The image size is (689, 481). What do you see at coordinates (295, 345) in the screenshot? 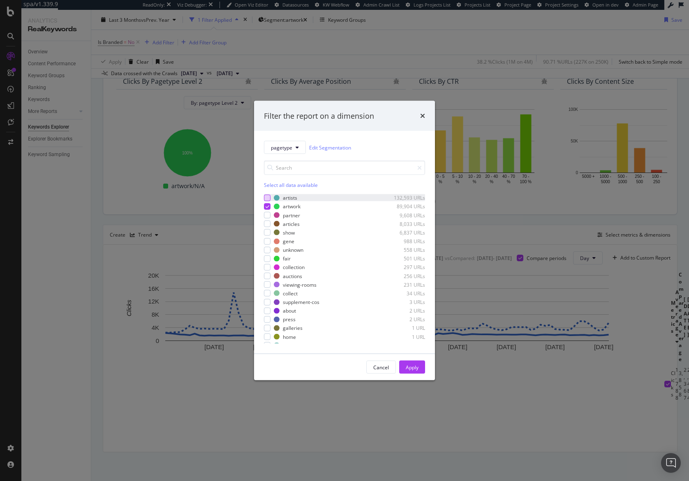
I see `div: institutions` at bounding box center [295, 345].